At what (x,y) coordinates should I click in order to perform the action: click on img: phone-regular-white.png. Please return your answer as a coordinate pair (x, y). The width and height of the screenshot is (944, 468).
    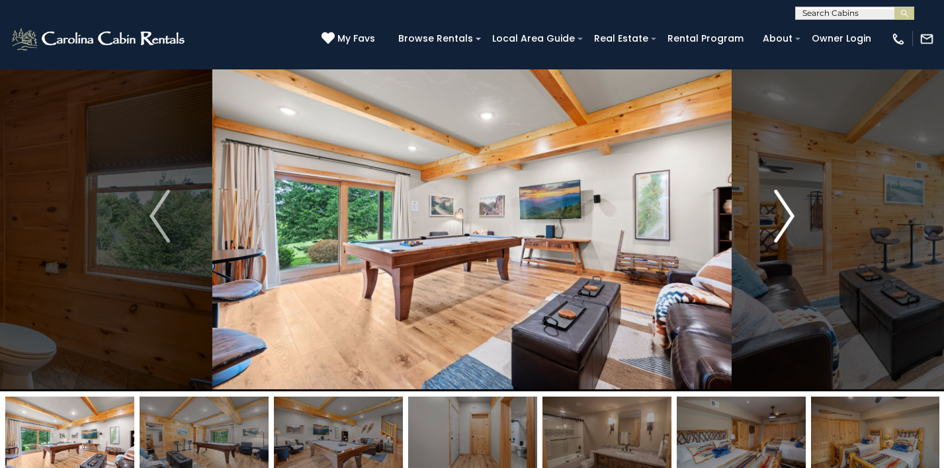
    Looking at the image, I should click on (898, 39).